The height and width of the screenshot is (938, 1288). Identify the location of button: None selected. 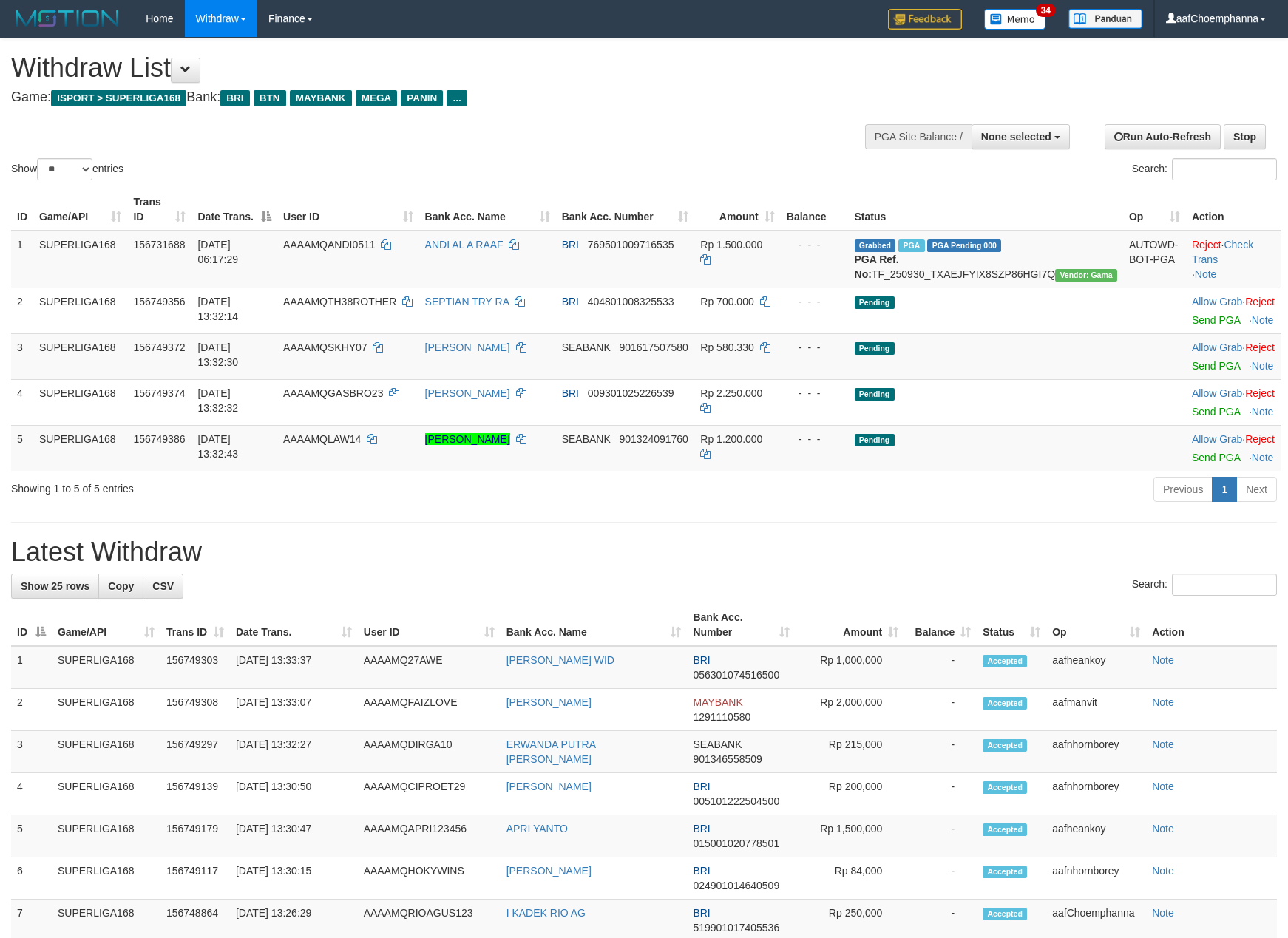
(1020, 137).